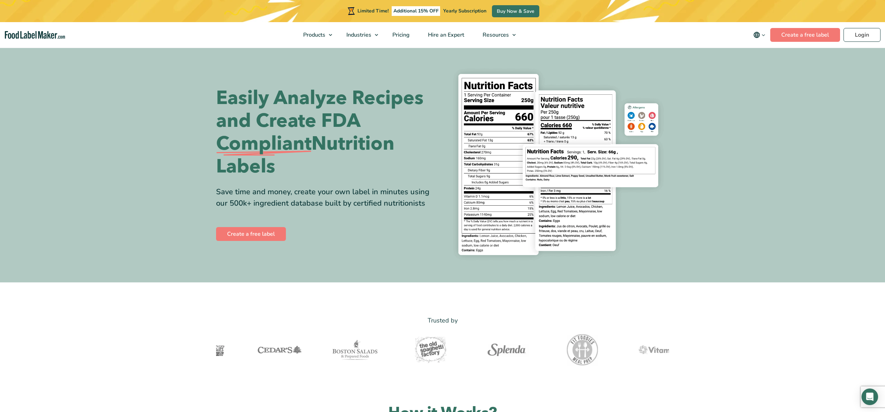 The width and height of the screenshot is (885, 412). I want to click on a: Industries, so click(359, 35).